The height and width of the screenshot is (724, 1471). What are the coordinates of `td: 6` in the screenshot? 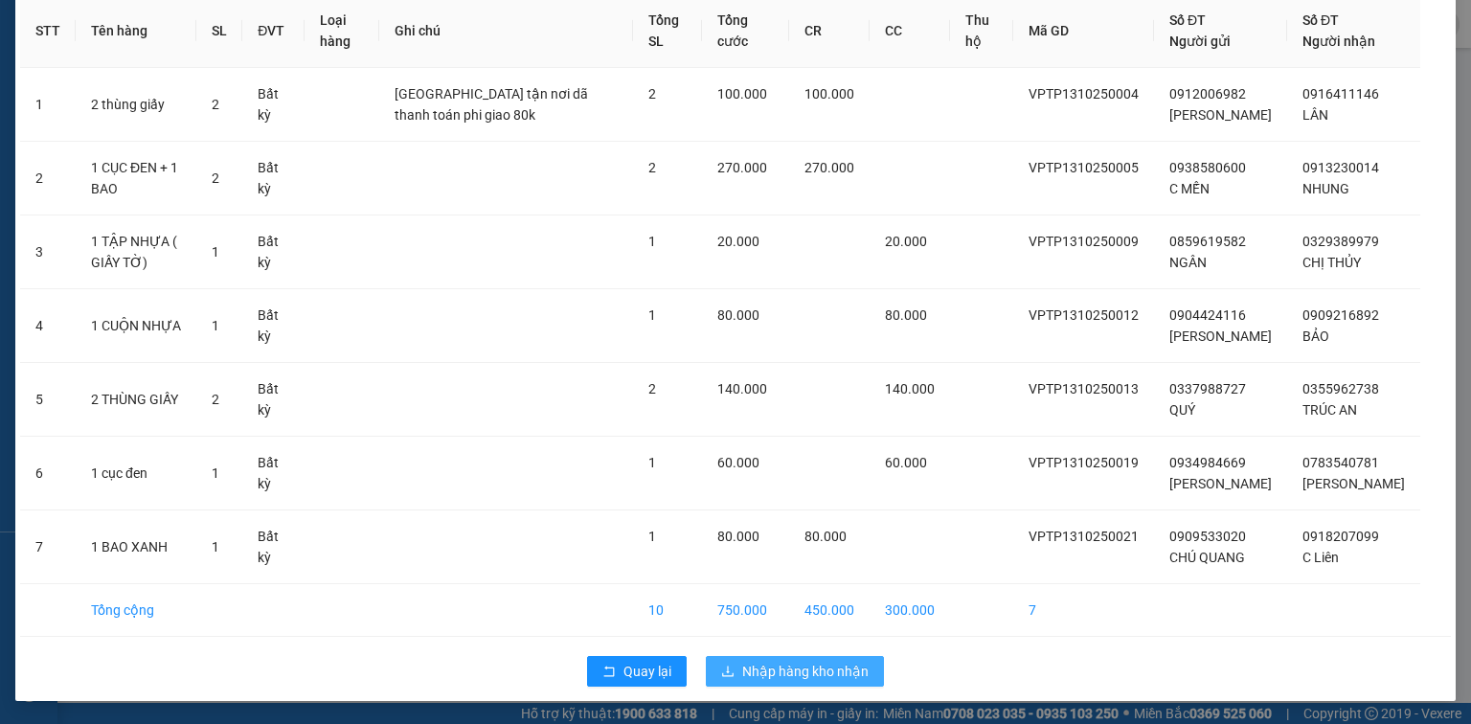 It's located at (48, 473).